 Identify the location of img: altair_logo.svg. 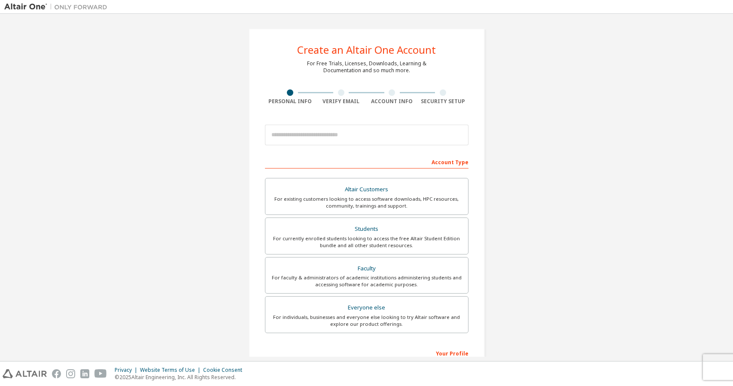
(24, 373).